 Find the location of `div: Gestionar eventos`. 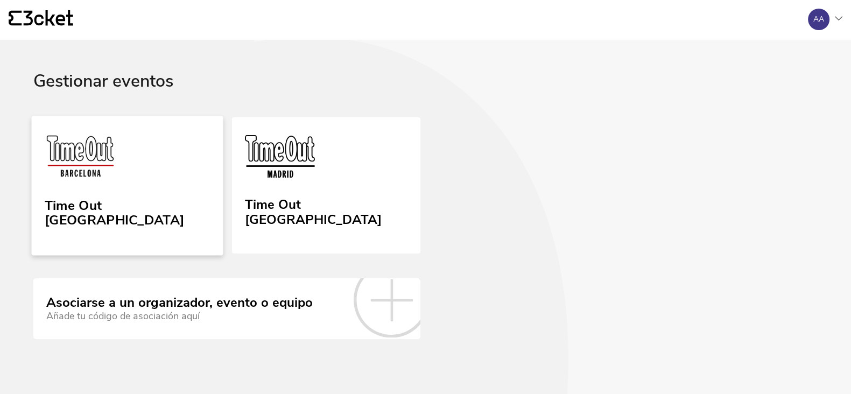

div: Gestionar eventos is located at coordinates (425, 94).